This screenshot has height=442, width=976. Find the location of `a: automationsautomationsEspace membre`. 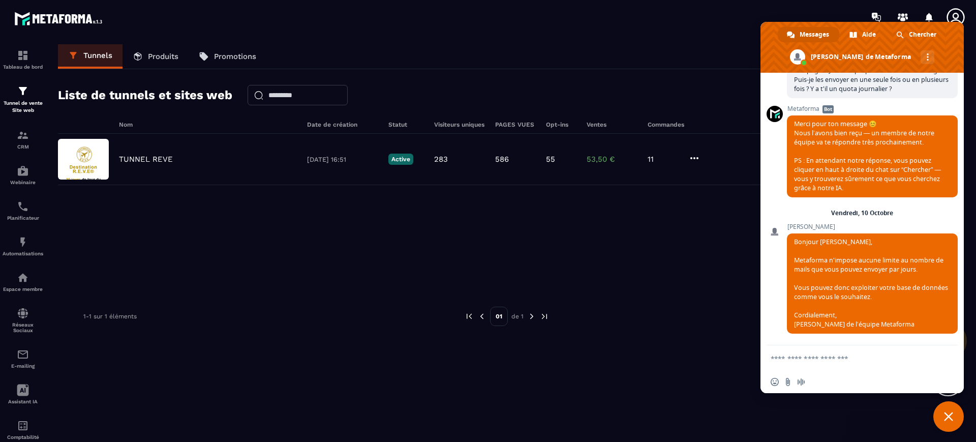

a: automationsautomationsEspace membre is located at coordinates (23, 282).